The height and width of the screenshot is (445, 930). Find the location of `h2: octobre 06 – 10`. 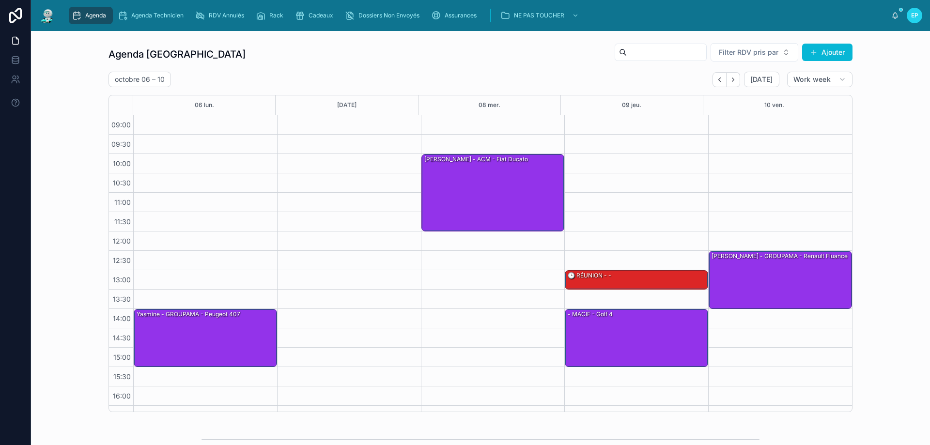

h2: octobre 06 – 10 is located at coordinates (139, 79).